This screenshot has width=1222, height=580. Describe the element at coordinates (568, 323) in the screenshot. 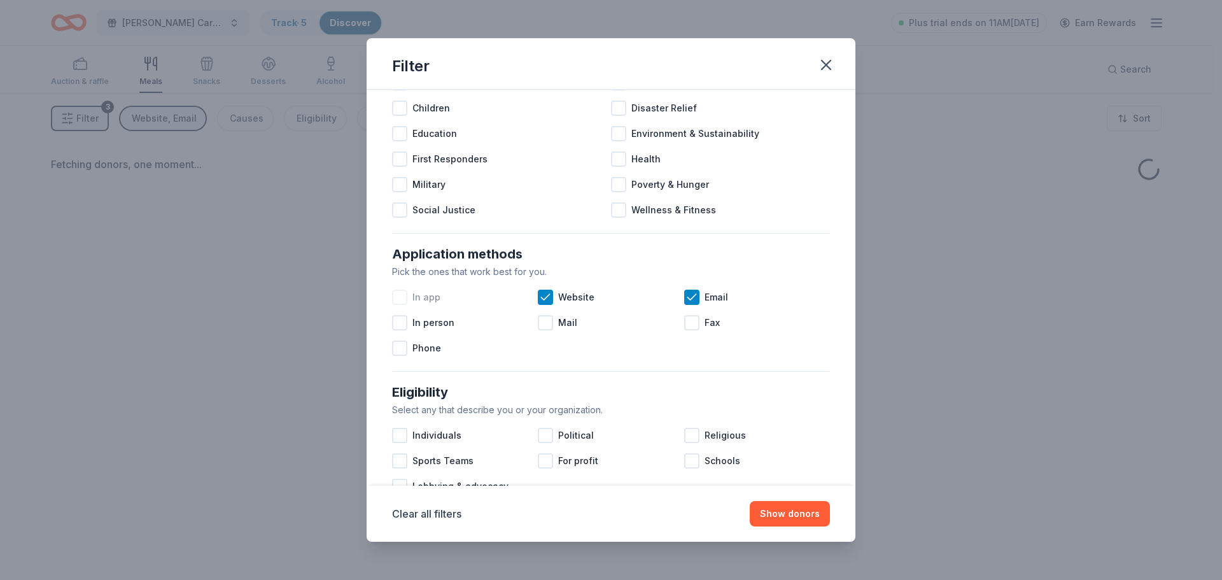

I see `span: Mail` at that location.